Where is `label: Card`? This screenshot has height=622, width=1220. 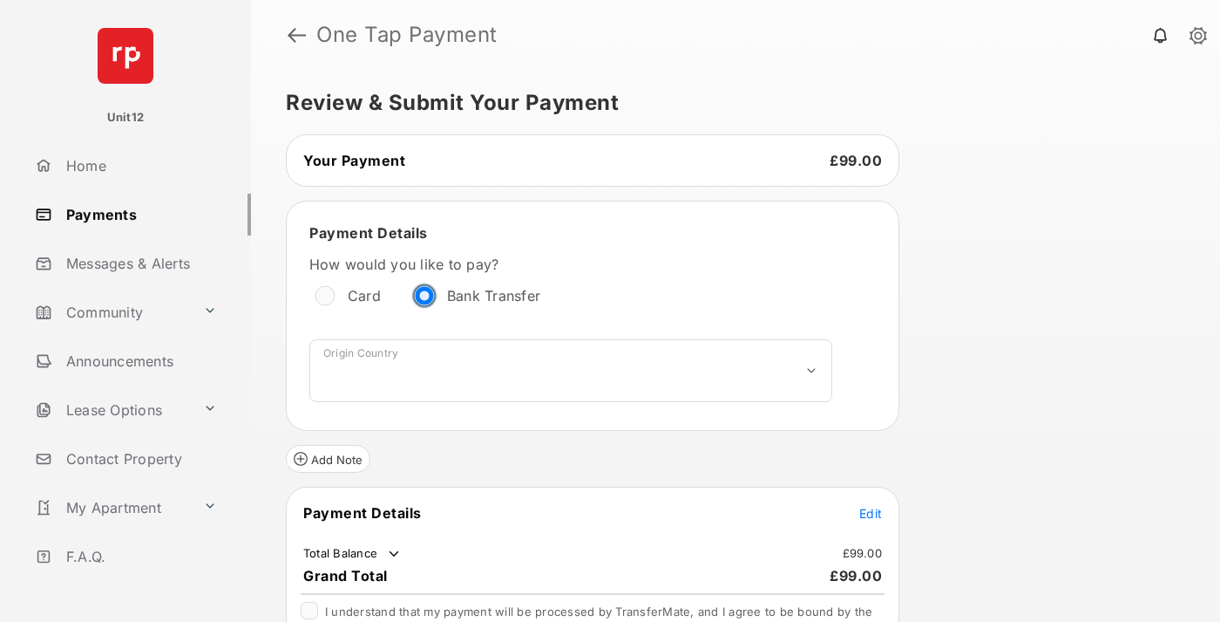
label: Card is located at coordinates (364, 296).